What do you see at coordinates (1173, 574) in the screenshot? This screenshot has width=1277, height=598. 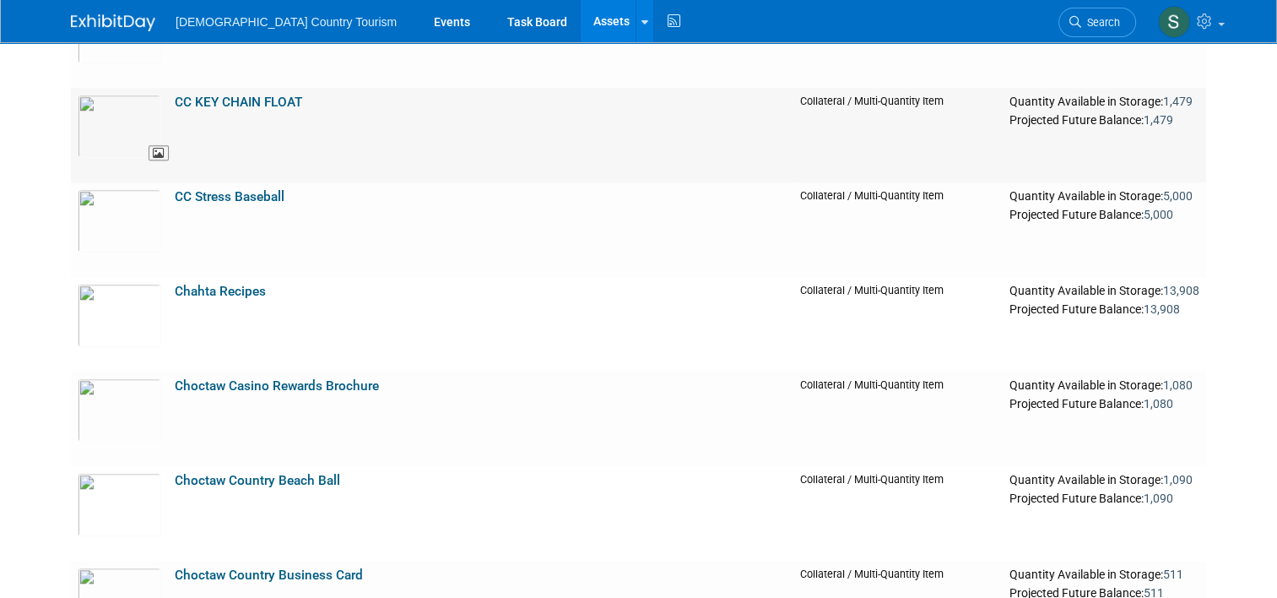 I see `span: 511` at bounding box center [1173, 574].